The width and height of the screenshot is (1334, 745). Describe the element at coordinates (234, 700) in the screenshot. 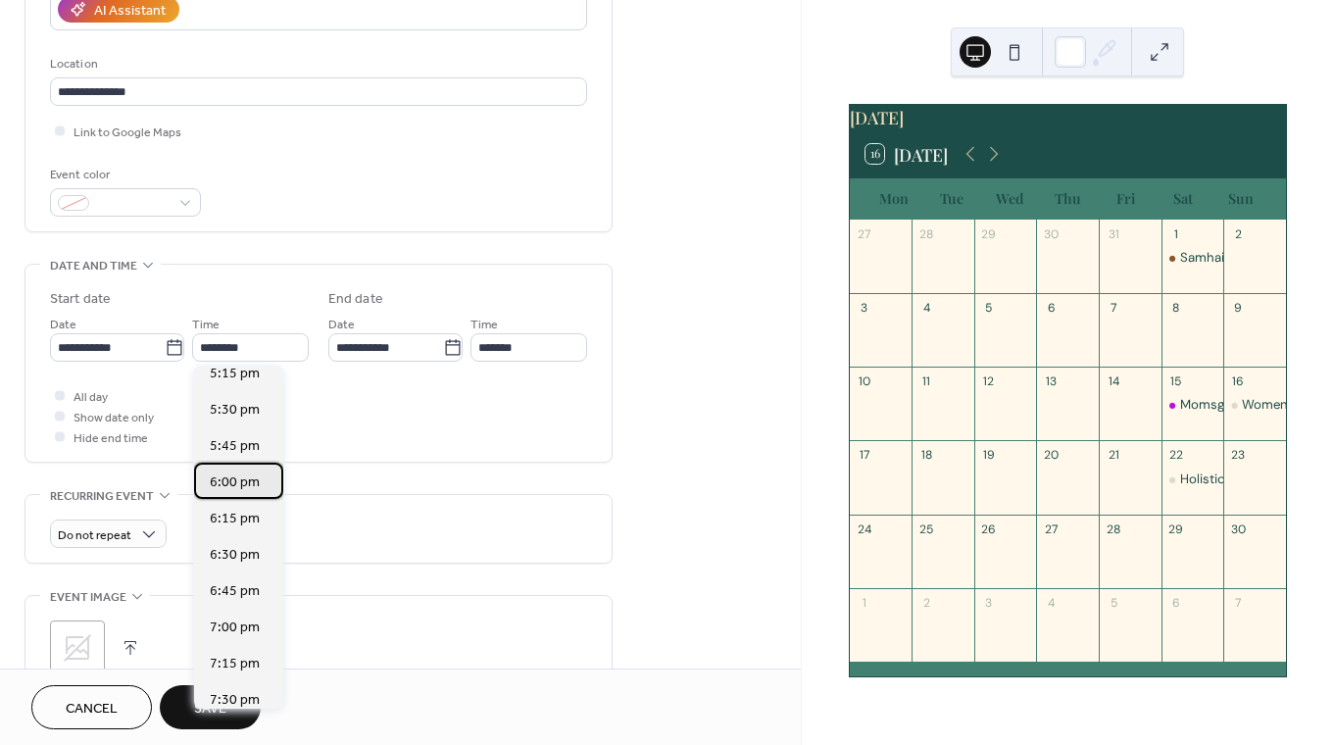

I see `span: 7:30 pm` at that location.